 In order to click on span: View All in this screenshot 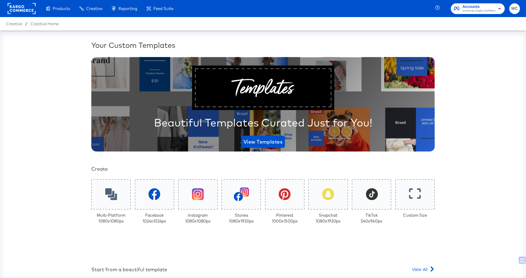, I will do `click(420, 269)`.